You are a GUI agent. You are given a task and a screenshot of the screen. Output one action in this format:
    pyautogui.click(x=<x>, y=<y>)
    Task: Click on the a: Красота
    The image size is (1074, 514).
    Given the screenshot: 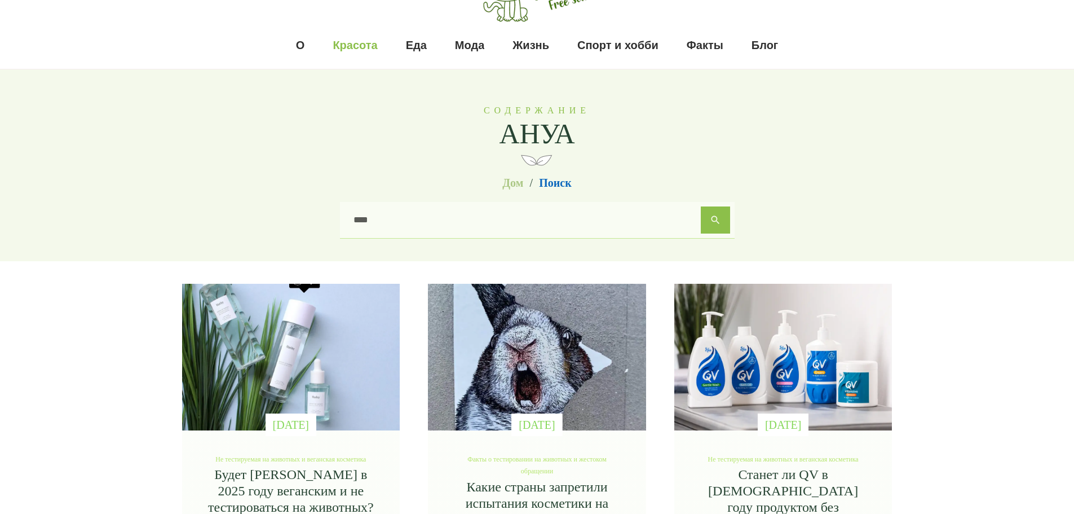 What is the action you would take?
    pyautogui.click(x=355, y=45)
    